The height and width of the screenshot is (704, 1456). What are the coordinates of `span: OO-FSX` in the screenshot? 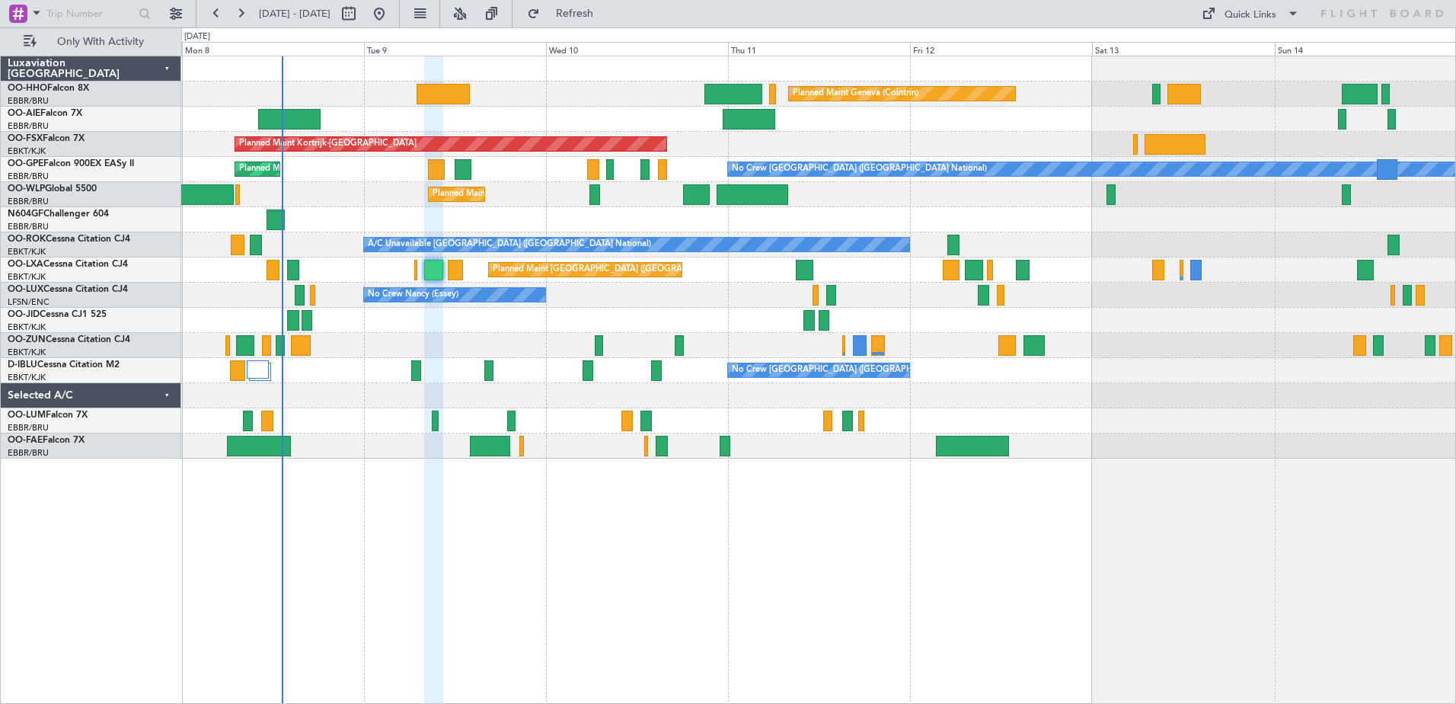 It's located at (25, 139).